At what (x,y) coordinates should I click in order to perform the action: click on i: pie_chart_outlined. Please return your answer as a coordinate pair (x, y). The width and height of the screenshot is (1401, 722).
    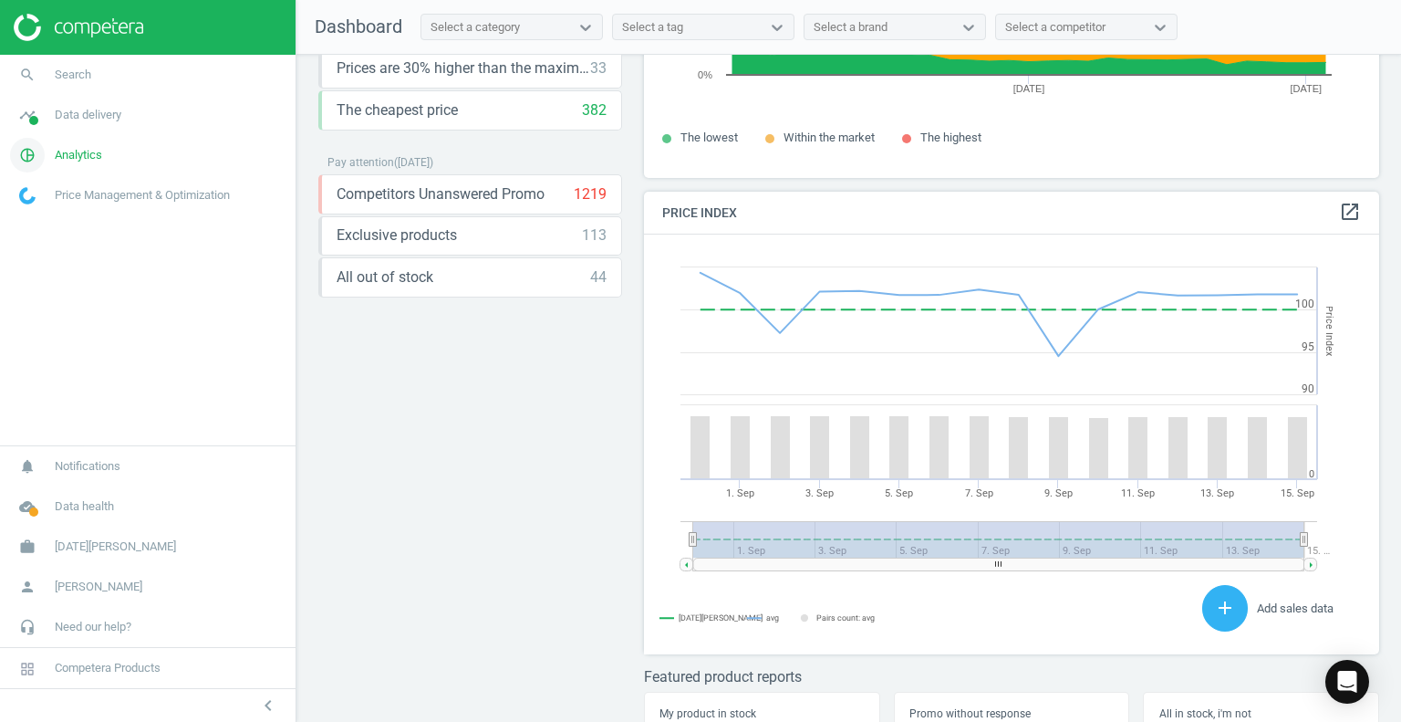
    Looking at the image, I should click on (27, 155).